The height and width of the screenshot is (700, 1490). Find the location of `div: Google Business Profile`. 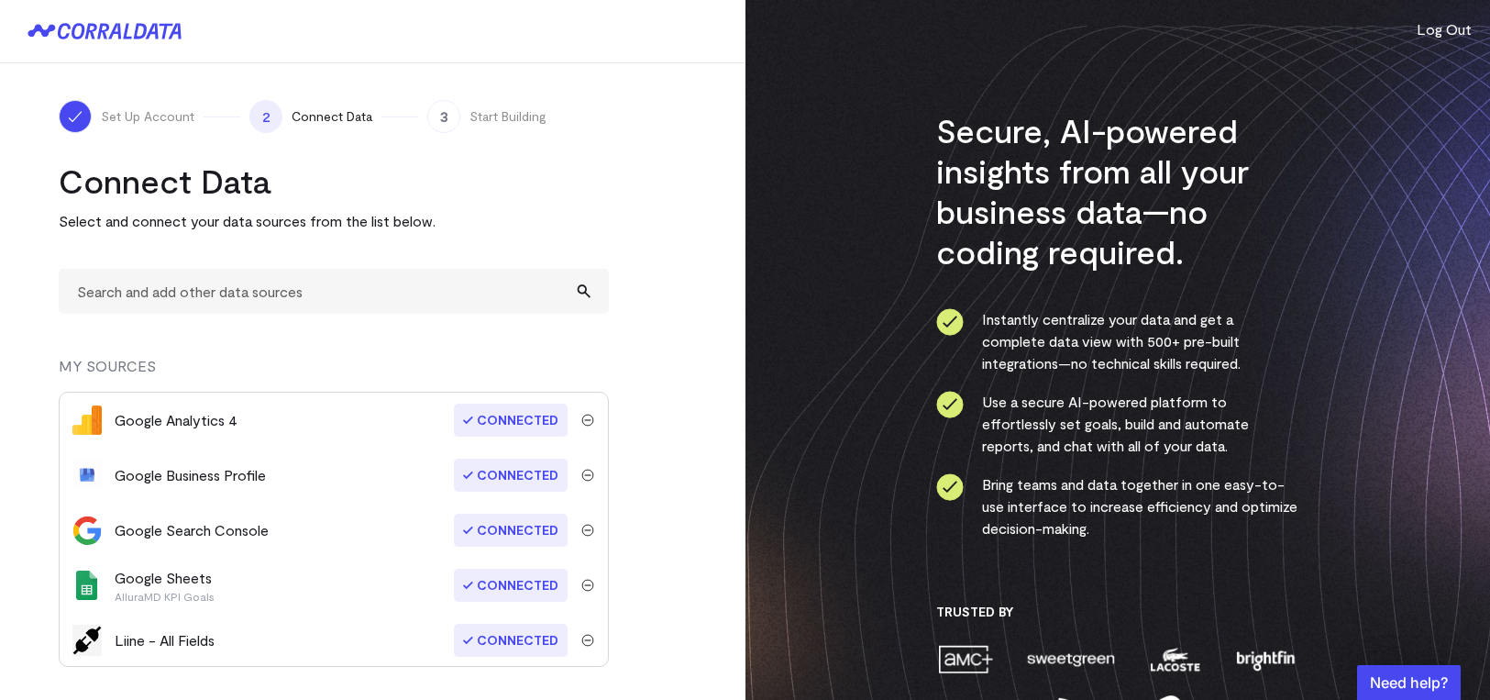

div: Google Business Profile is located at coordinates (190, 475).